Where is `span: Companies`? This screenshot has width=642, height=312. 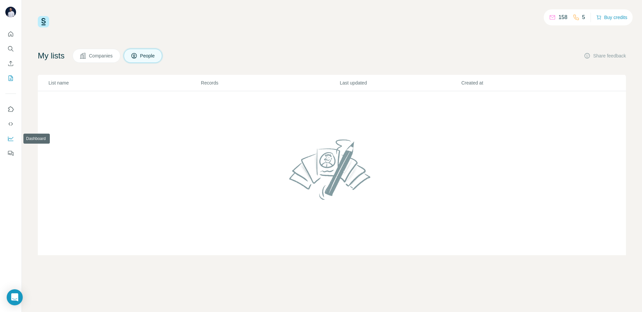 span: Companies is located at coordinates (101, 56).